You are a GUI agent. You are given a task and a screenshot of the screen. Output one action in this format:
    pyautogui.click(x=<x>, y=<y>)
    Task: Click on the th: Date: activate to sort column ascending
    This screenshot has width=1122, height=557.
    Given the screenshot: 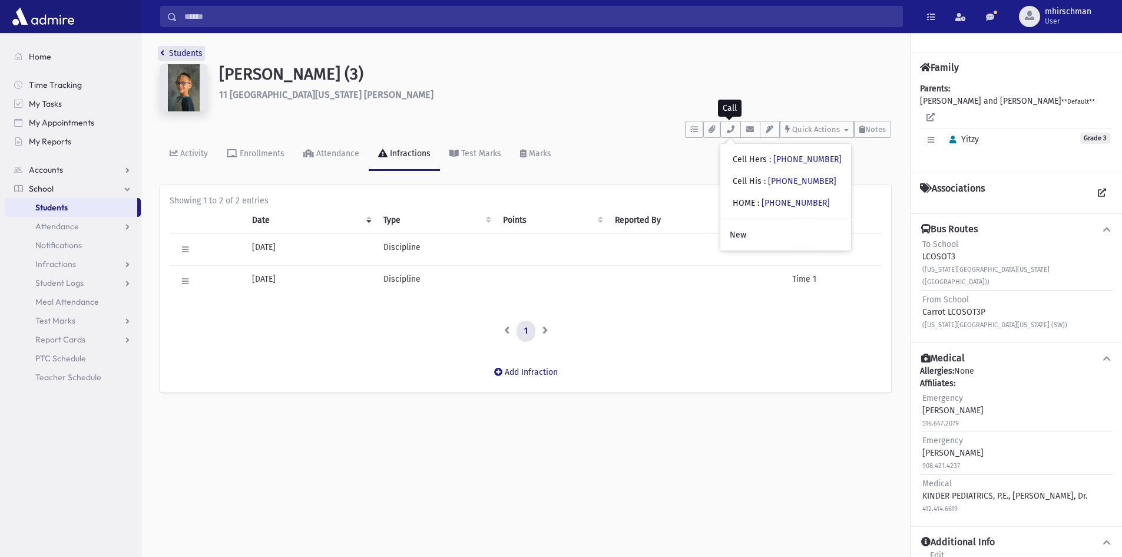 What is the action you would take?
    pyautogui.click(x=311, y=220)
    